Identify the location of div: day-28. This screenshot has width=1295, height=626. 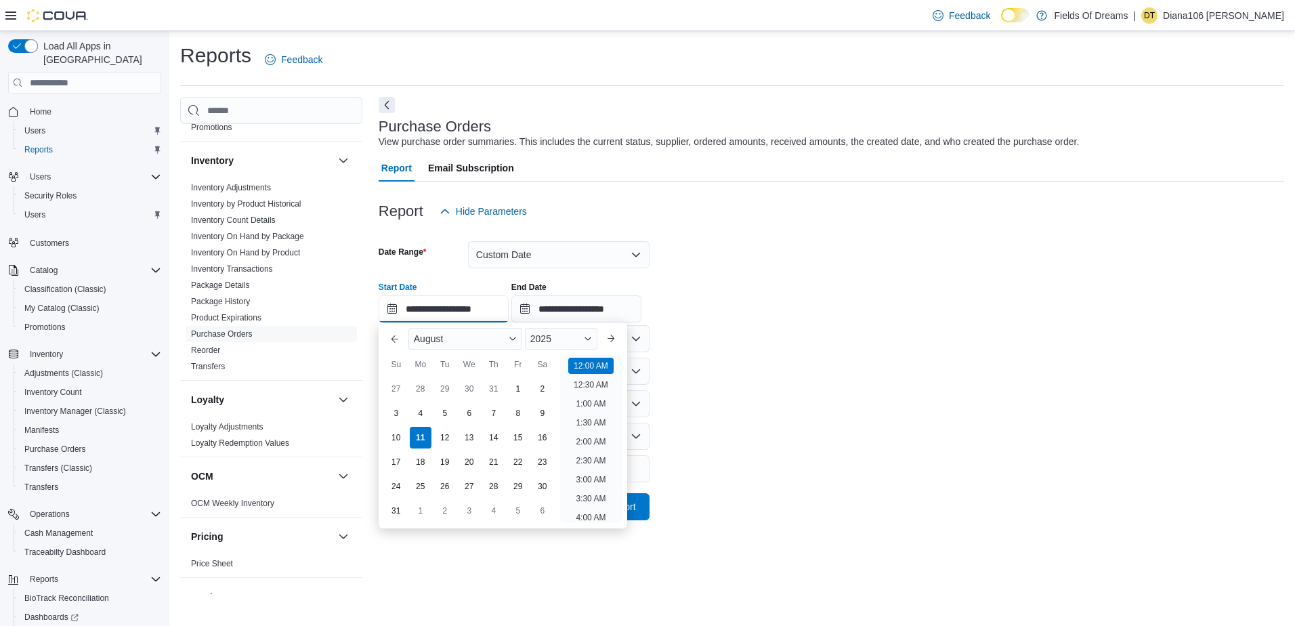
(494, 486).